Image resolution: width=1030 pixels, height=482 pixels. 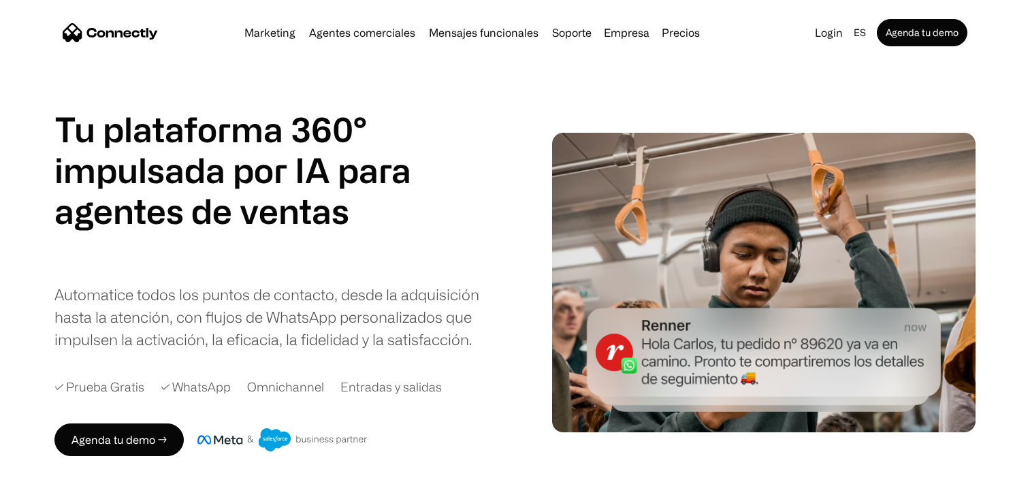 What do you see at coordinates (922, 33) in the screenshot?
I see `a: Agenda tu demo` at bounding box center [922, 33].